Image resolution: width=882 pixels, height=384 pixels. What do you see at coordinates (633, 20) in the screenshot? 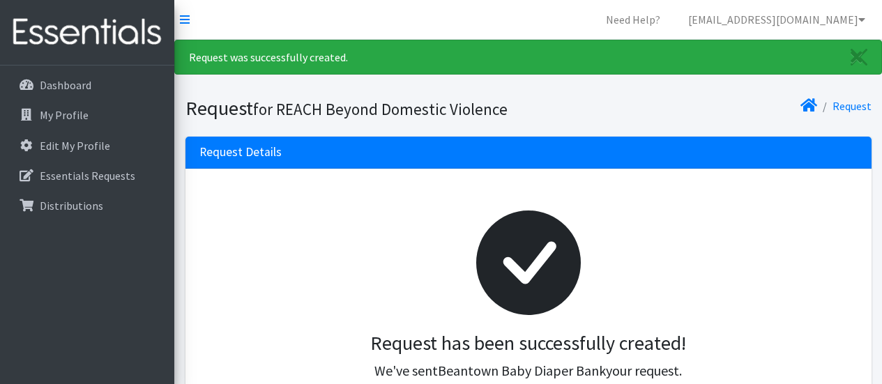
I see `a: Need Help?` at bounding box center [633, 20].